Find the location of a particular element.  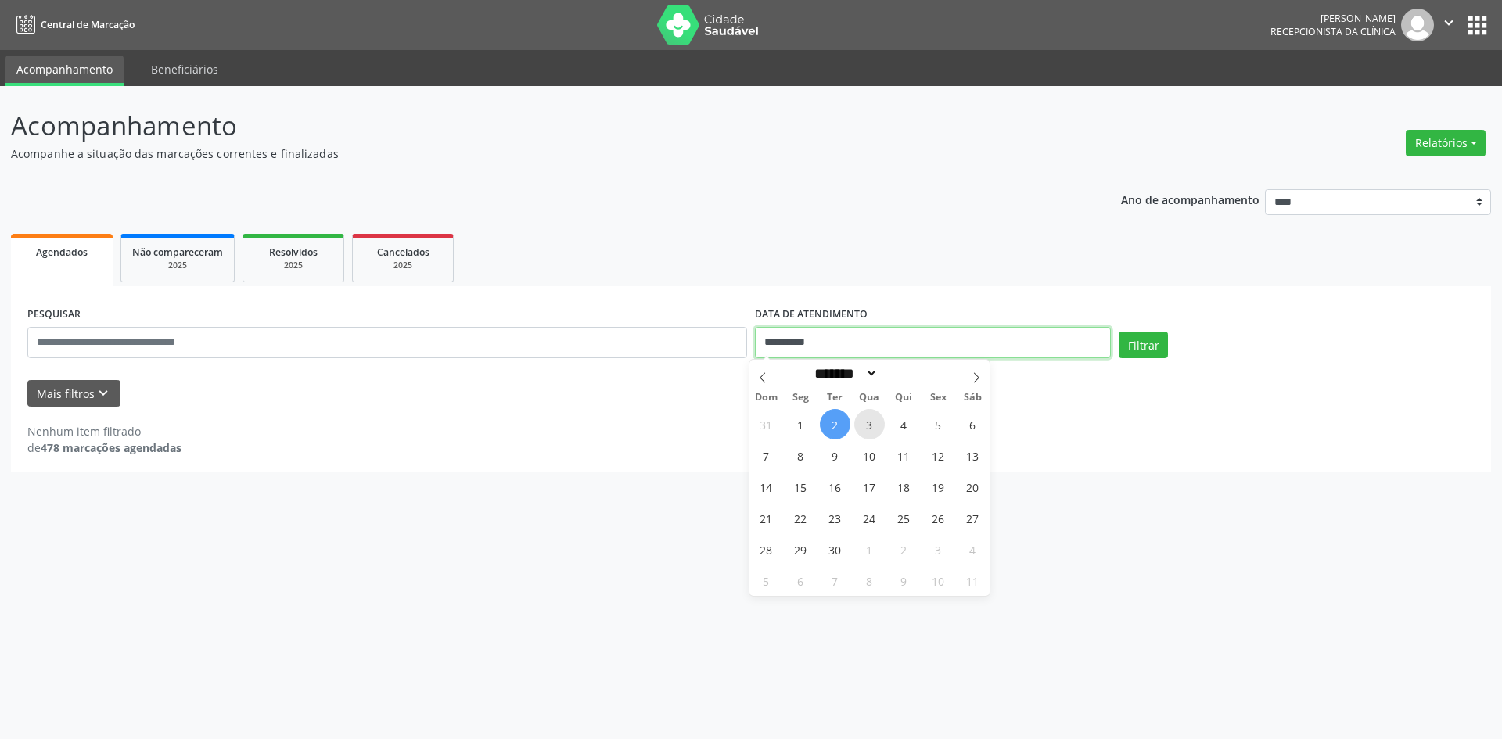

span: Sáb is located at coordinates (973, 397).